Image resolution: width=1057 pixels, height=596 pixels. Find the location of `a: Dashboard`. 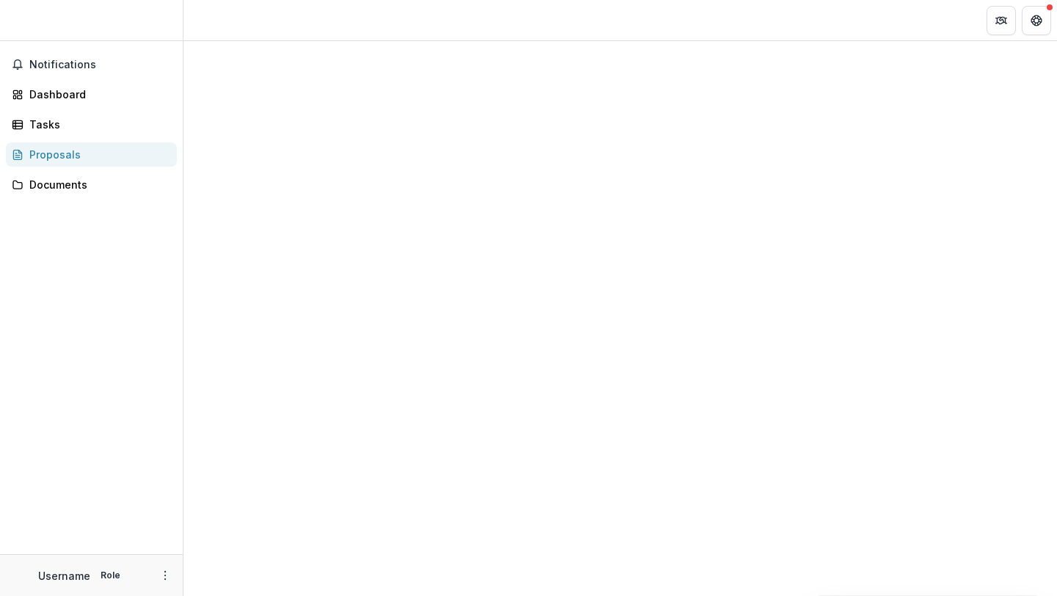

a: Dashboard is located at coordinates (91, 94).